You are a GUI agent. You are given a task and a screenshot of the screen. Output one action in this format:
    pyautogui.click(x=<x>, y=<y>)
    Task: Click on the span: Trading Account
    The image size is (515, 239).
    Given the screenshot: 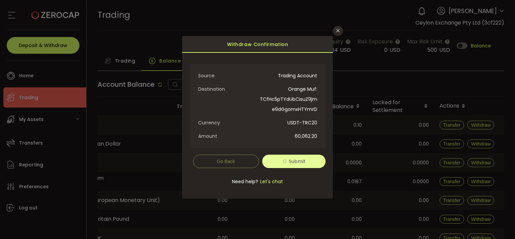 What is the action you would take?
    pyautogui.click(x=288, y=75)
    